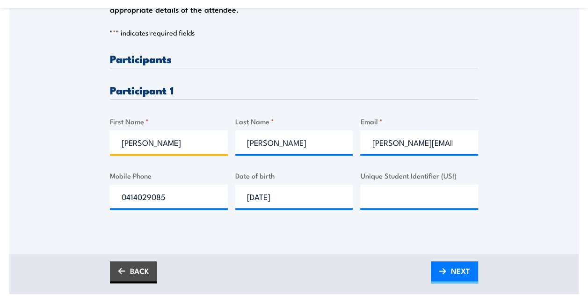 The height and width of the screenshot is (301, 588). I want to click on label: Unique Student Identifier (USI), so click(419, 175).